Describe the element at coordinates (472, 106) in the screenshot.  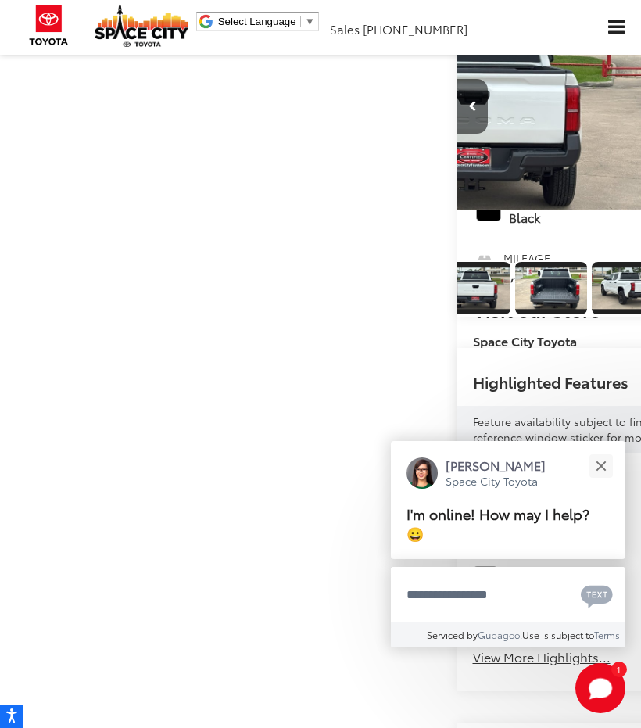
I see `button: Previous image` at that location.